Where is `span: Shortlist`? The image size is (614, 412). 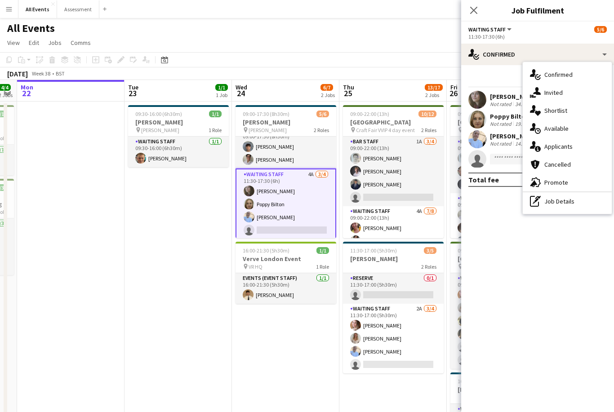
span: Shortlist is located at coordinates (556, 111).